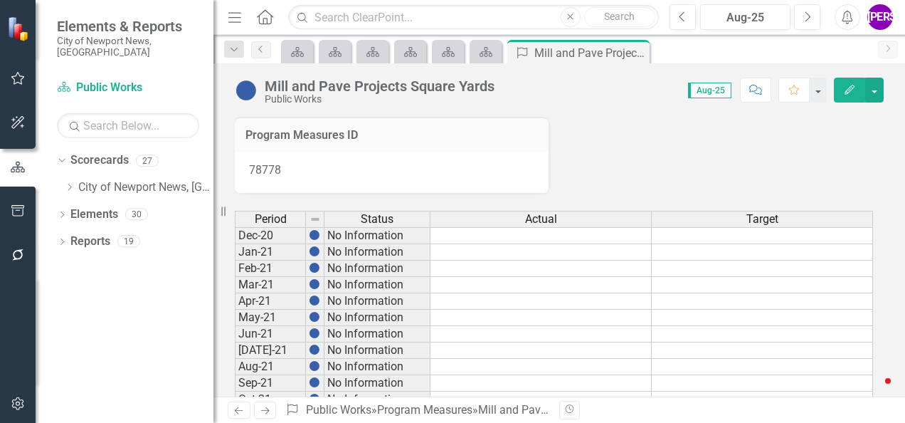  Describe the element at coordinates (377, 219) in the screenshot. I see `span: Status` at that location.